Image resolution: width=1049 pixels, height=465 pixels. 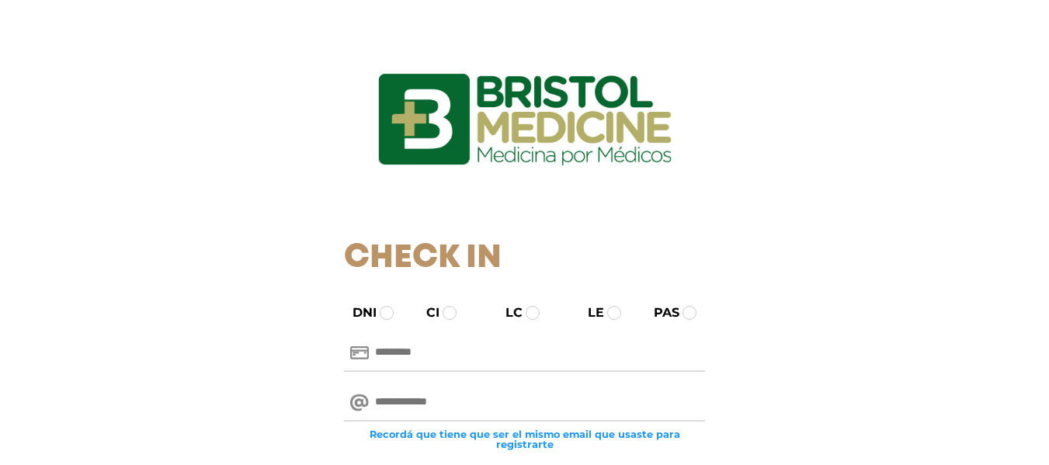 I want to click on label: LC, so click(x=507, y=313).